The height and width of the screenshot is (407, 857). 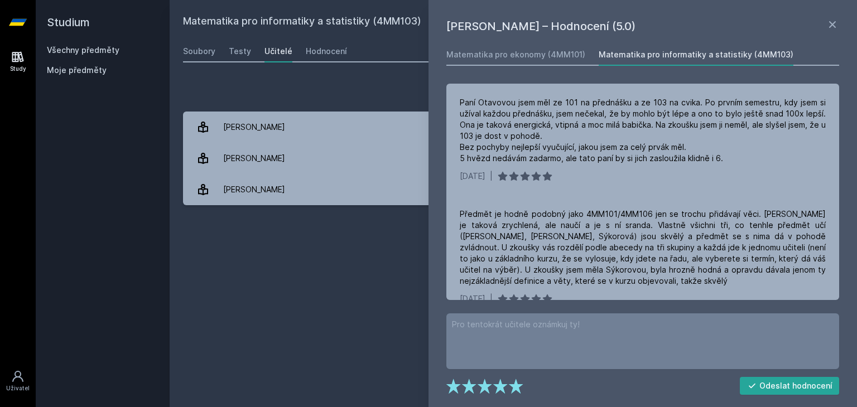 What do you see at coordinates (643, 131) in the screenshot?
I see `div: Paní Otavovou jsem měl ze 101 na přednášku a ze 103 na cvika. Po prvním semestru, kdy jsem si uží...` at bounding box center [643, 131].